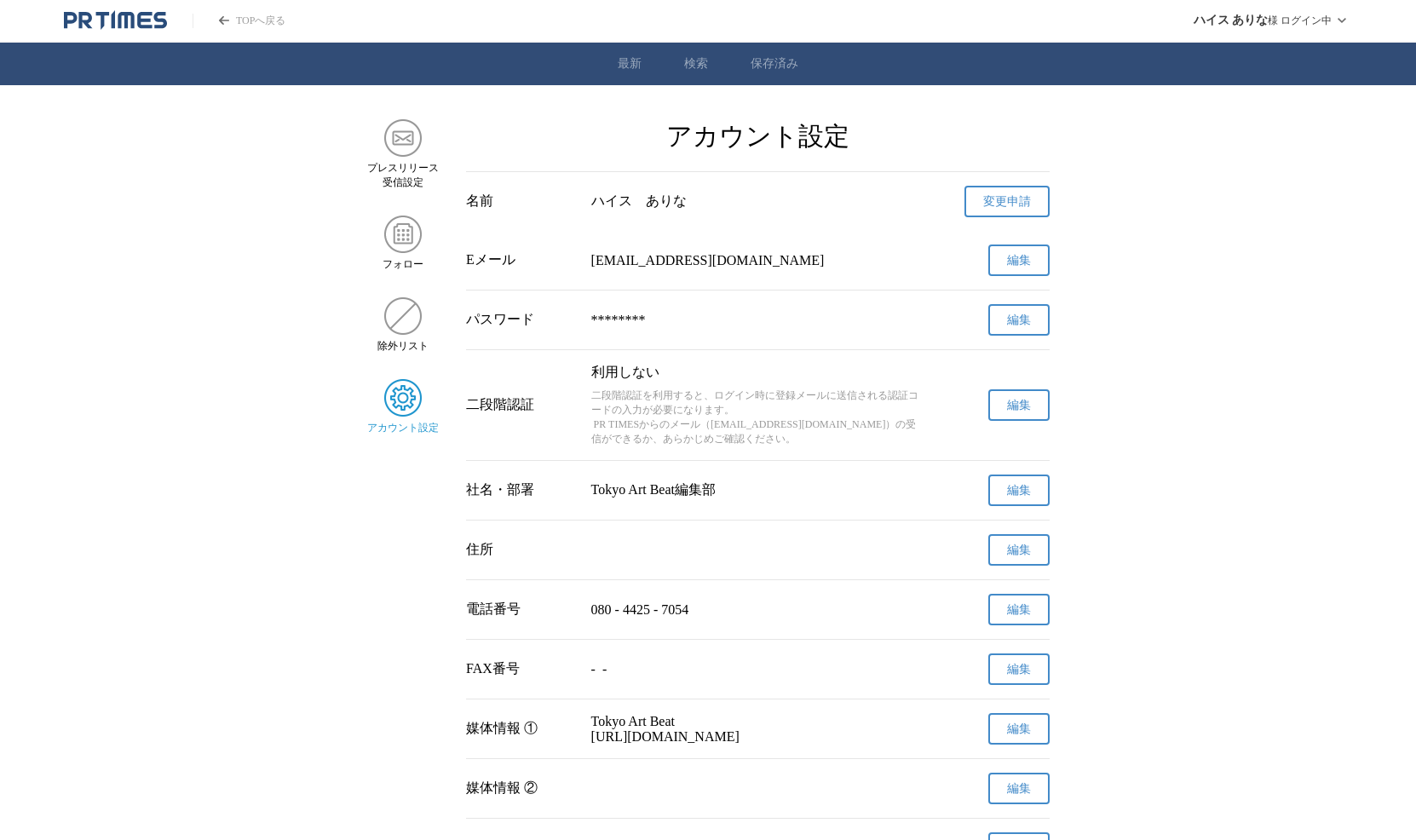  Describe the element at coordinates (521, 788) in the screenshot. I see `div: 媒体情報 ②` at that location.